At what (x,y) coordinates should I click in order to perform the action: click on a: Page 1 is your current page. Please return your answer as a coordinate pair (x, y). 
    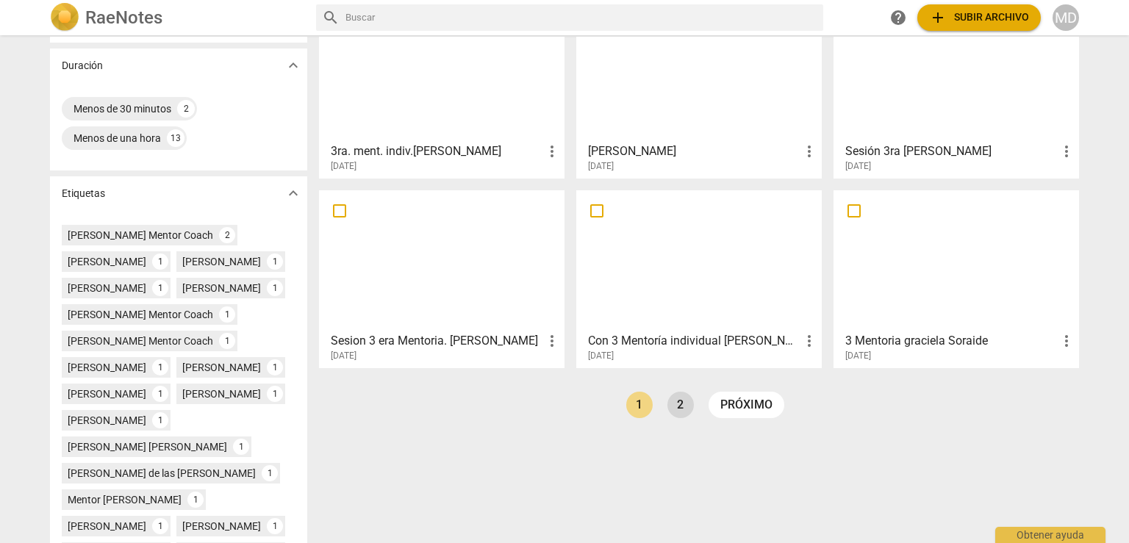
    Looking at the image, I should click on (639, 405).